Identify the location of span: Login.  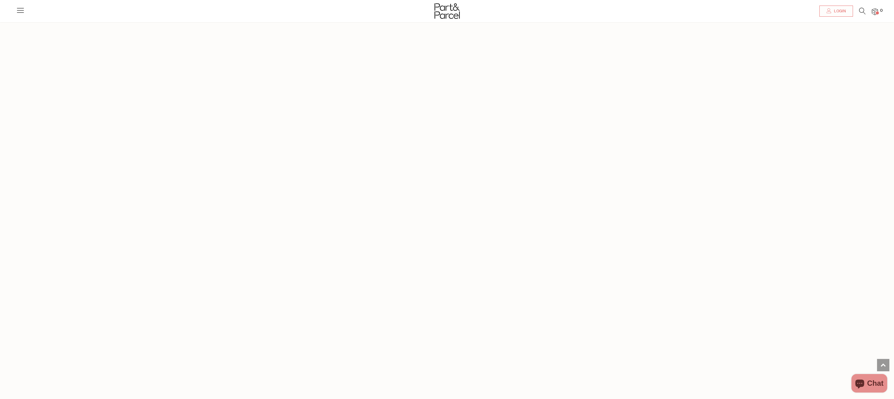
(839, 11).